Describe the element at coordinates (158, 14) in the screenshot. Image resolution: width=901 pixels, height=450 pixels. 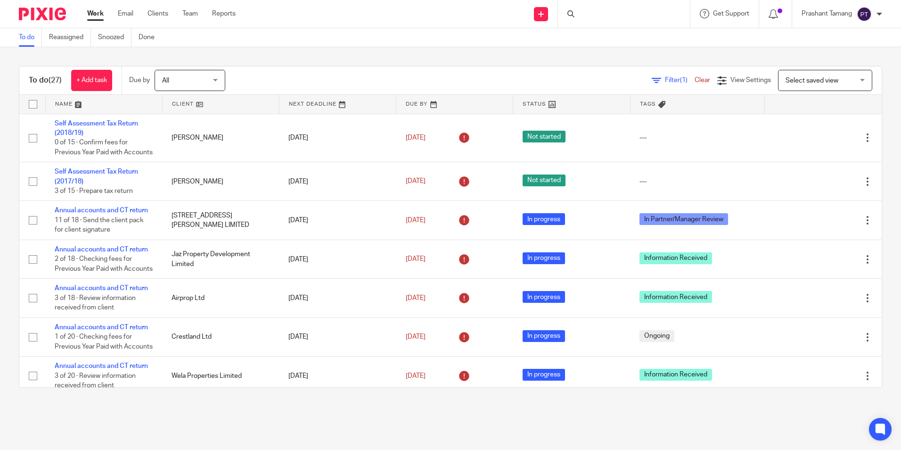
I see `a: Clients` at that location.